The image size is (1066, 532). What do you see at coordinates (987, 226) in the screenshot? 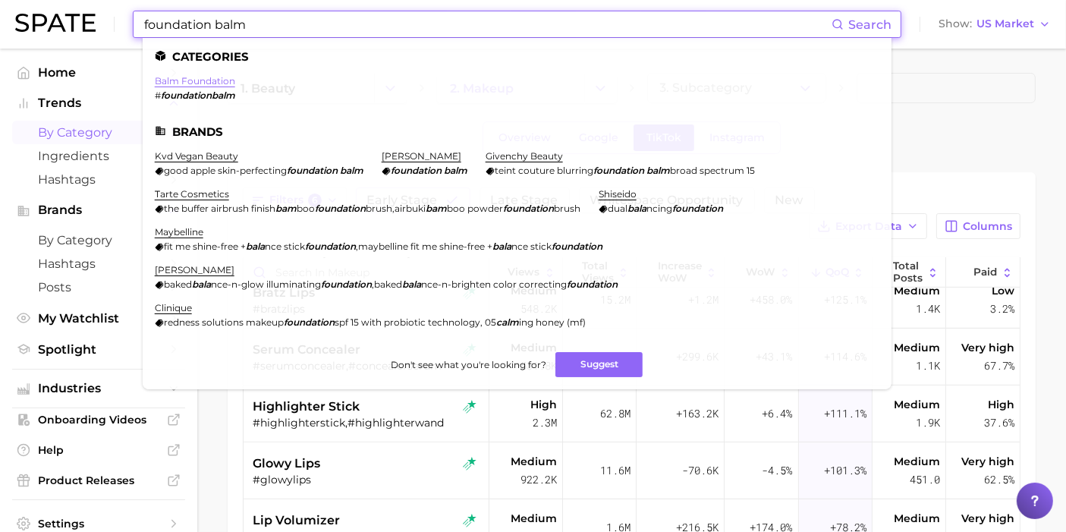
I see `span: Columns` at bounding box center [987, 226].